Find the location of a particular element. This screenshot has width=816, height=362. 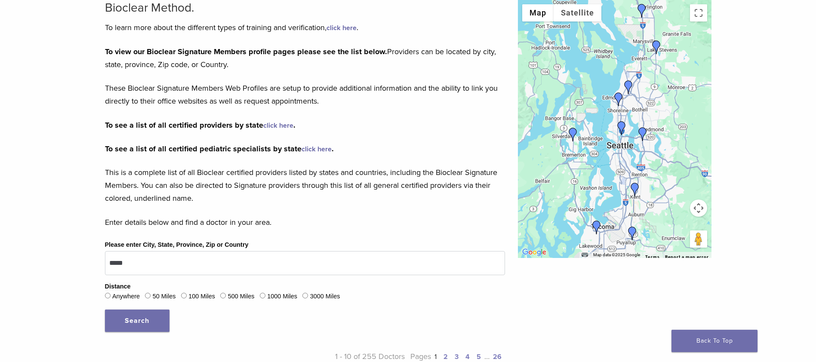

strong: To view our Bioclear Signature Members profile pages please see the list below. is located at coordinates (246, 52).